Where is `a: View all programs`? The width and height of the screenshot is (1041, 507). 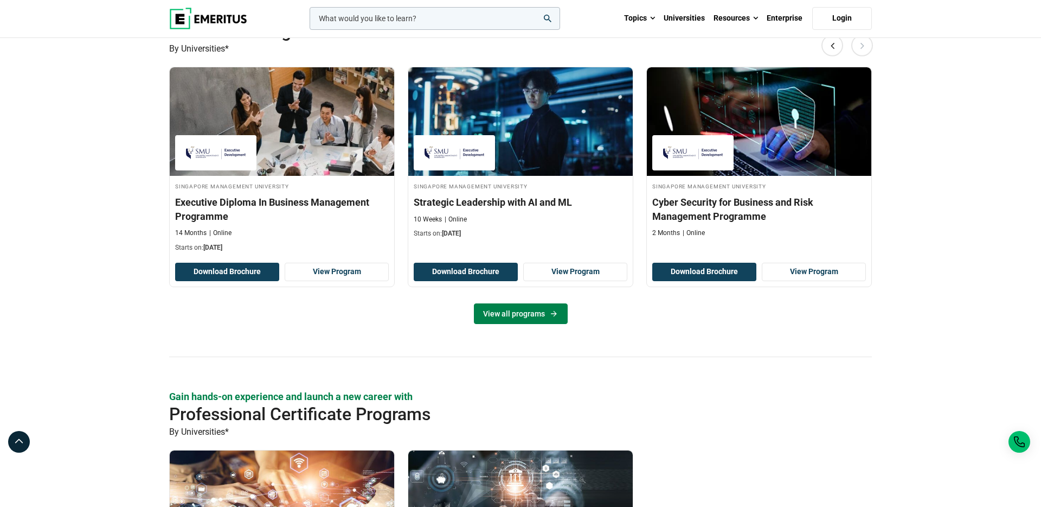
a: View all programs is located at coordinates (521, 313).